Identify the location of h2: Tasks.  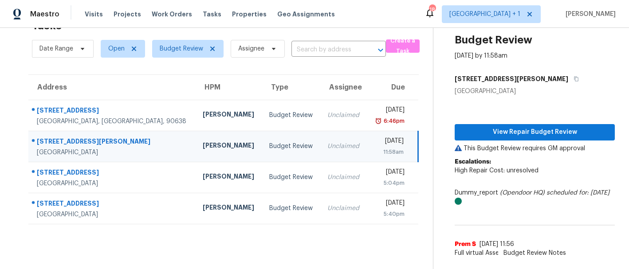
(47, 26).